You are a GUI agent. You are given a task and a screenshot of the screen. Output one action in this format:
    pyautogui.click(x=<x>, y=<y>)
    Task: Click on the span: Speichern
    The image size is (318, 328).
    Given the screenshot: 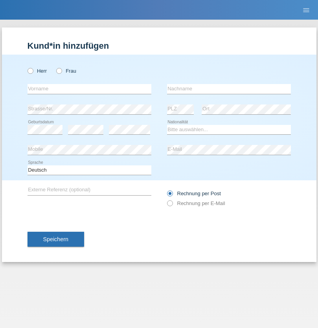 What is the action you would take?
    pyautogui.click(x=56, y=239)
    